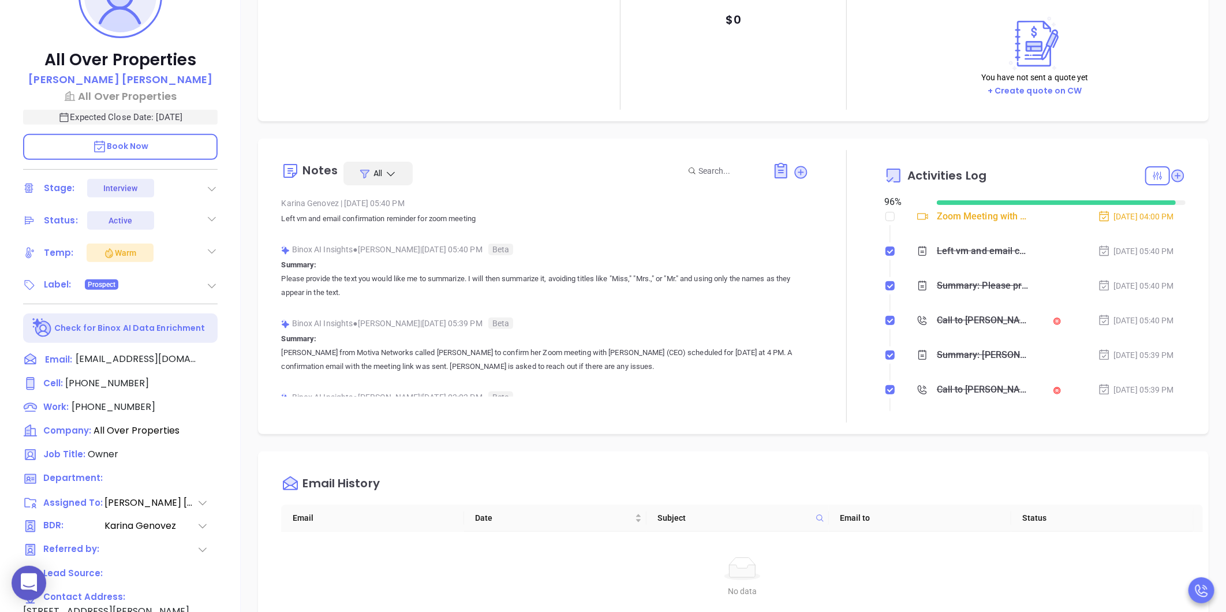 The height and width of the screenshot is (612, 1226). What do you see at coordinates (129, 328) in the screenshot?
I see `p: Check for Binox AI Data Enrichment` at bounding box center [129, 328].